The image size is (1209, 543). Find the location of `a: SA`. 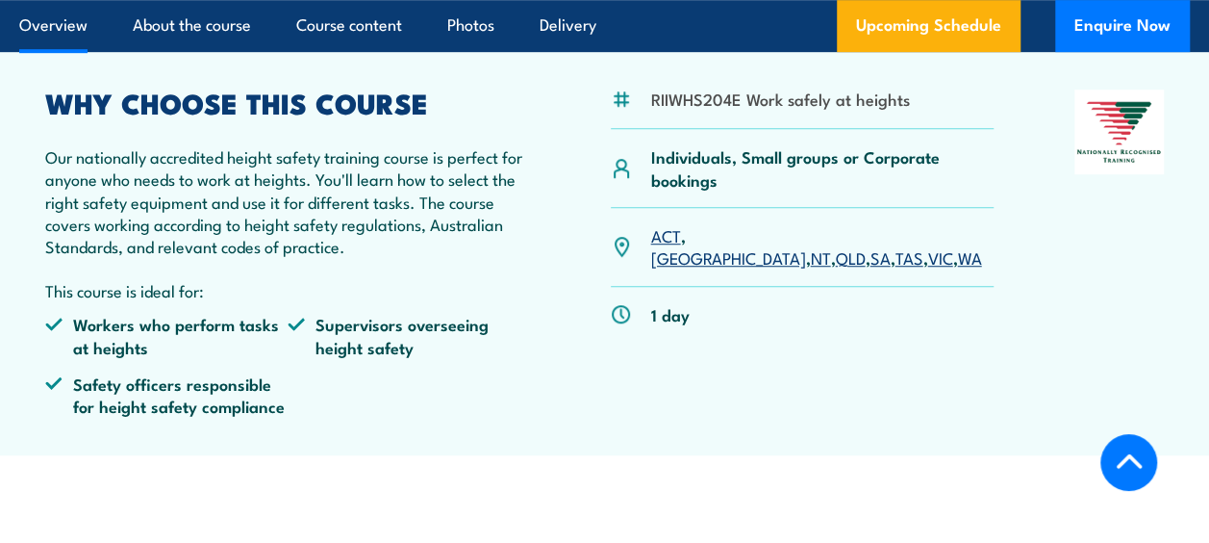

a: SA is located at coordinates (879, 257).